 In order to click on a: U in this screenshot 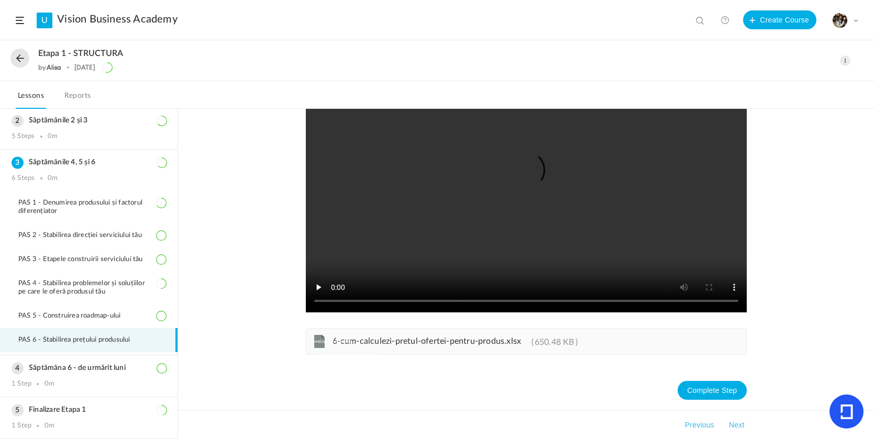, I will do `click(45, 20)`.